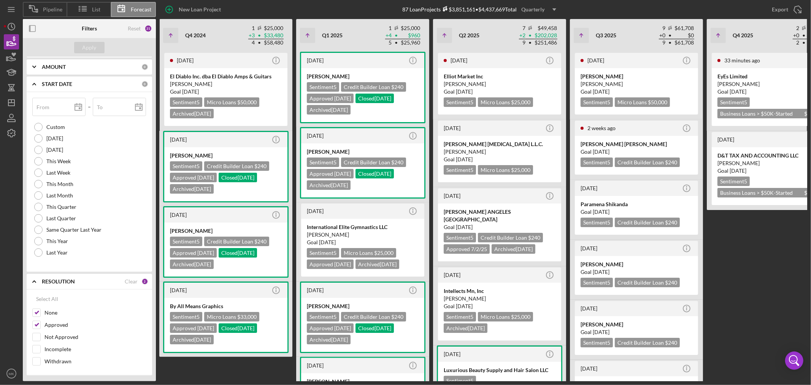 The width and height of the screenshot is (811, 385). Describe the element at coordinates (458, 9) in the screenshot. I see `div: $3,851,161` at that location.